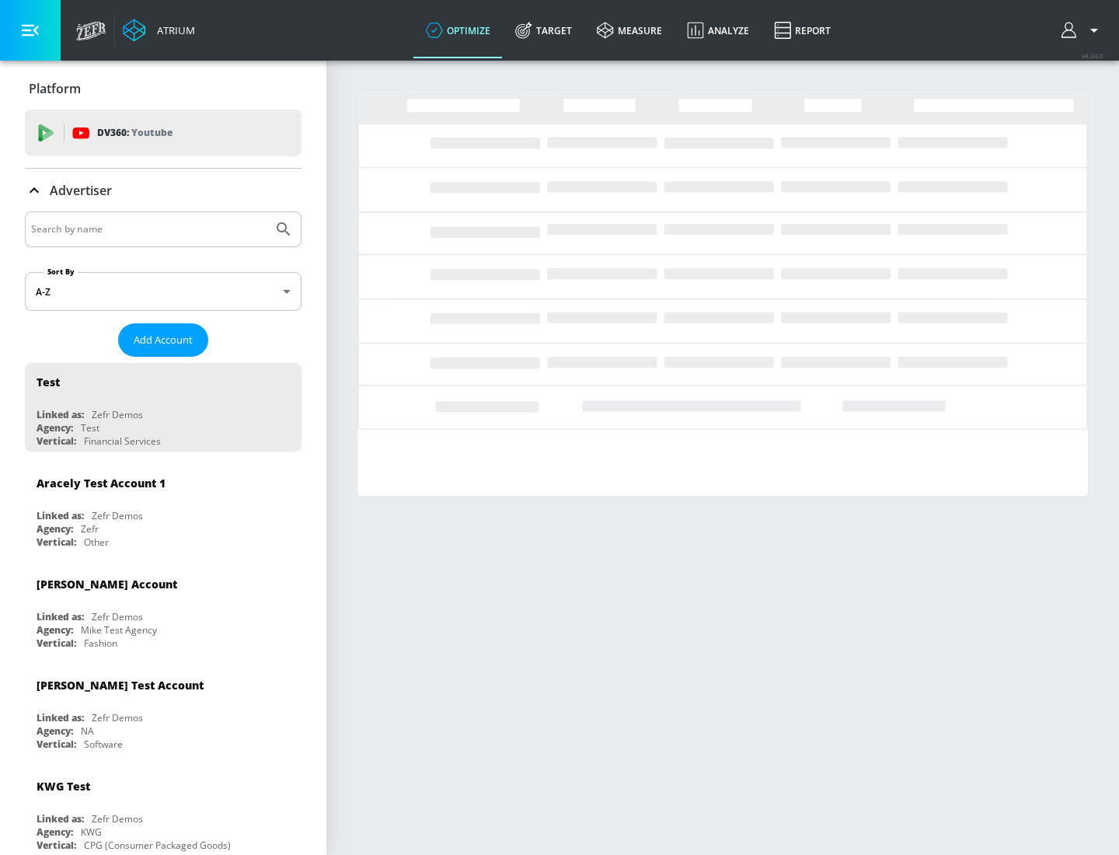  I want to click on div: Fashion, so click(100, 643).